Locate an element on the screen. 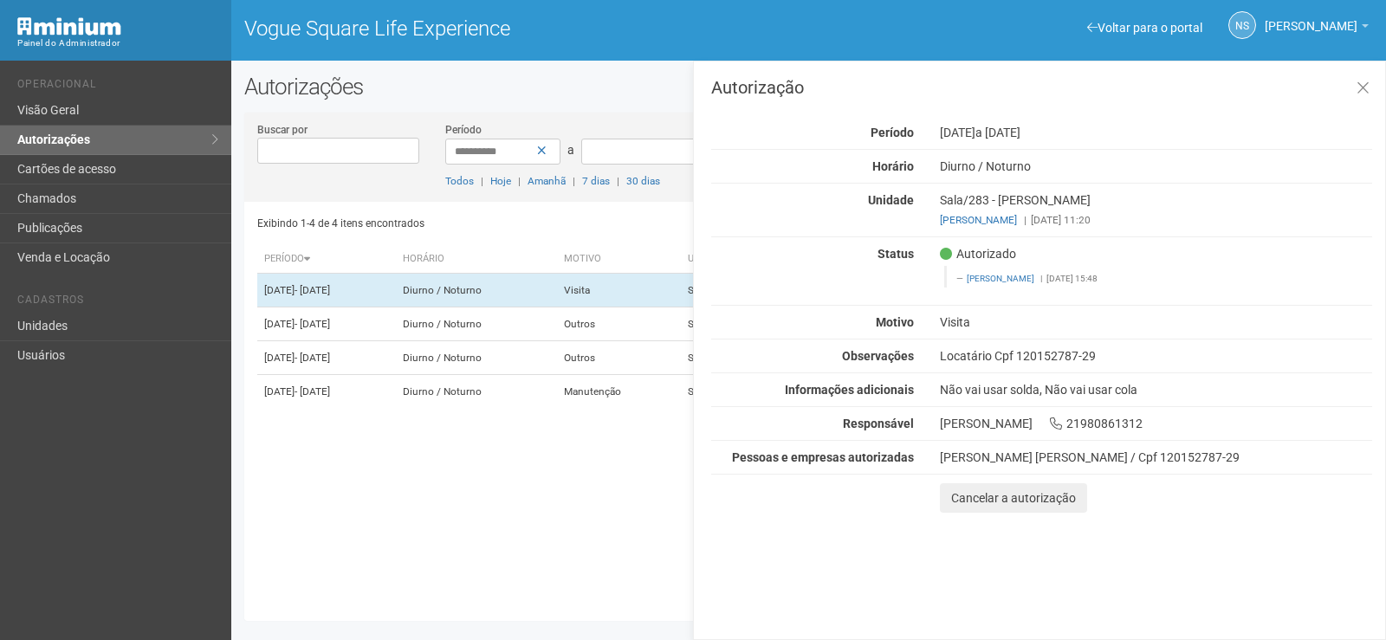  strong: Motivo is located at coordinates (895, 322).